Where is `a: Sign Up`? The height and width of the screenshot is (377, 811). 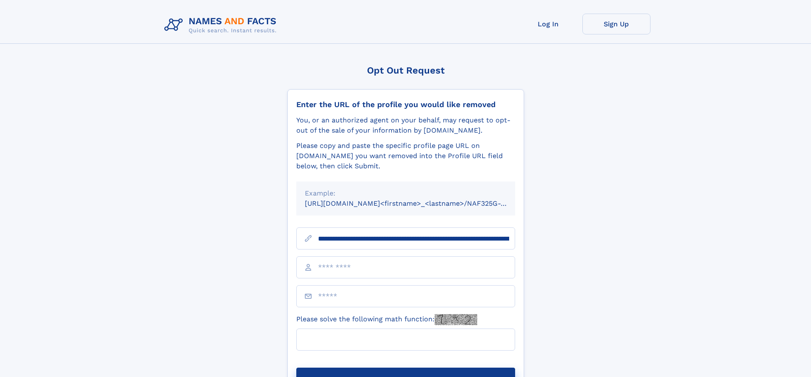 a: Sign Up is located at coordinates (616, 24).